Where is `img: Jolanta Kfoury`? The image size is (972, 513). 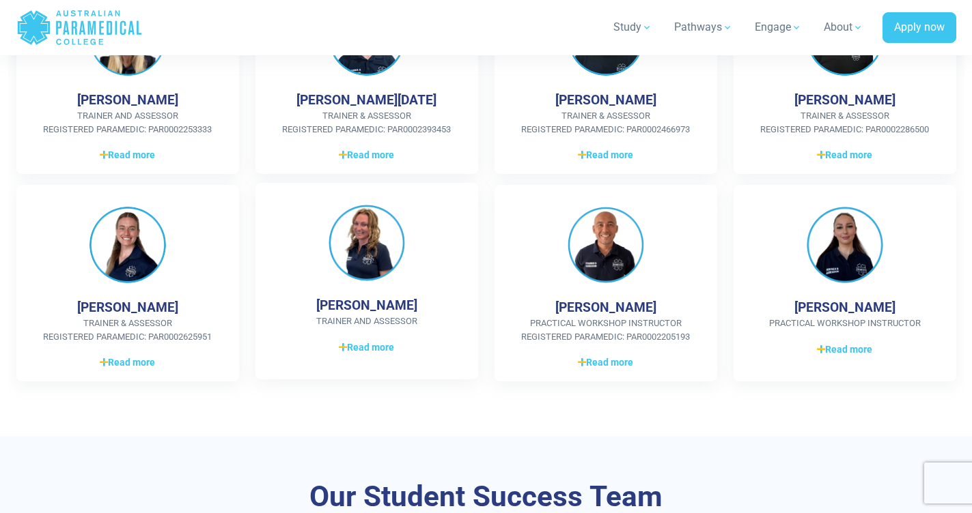 img: Jolanta Kfoury is located at coordinates (367, 243).